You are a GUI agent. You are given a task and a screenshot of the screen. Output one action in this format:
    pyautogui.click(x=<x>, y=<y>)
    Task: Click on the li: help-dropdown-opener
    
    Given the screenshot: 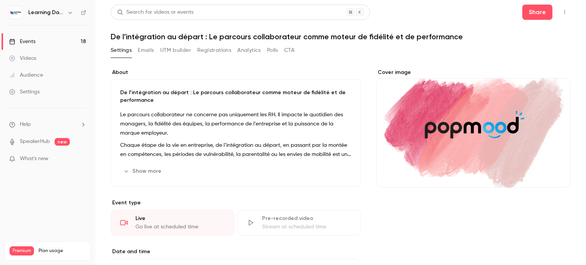 What is the action you would take?
    pyautogui.click(x=48, y=124)
    